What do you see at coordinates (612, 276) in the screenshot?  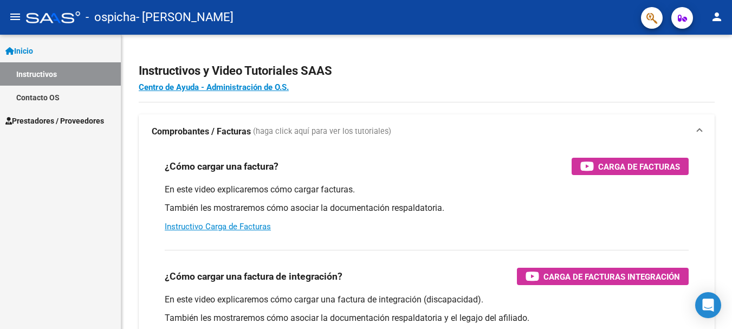 I see `span: Carga de Facturas Integración` at bounding box center [612, 276].